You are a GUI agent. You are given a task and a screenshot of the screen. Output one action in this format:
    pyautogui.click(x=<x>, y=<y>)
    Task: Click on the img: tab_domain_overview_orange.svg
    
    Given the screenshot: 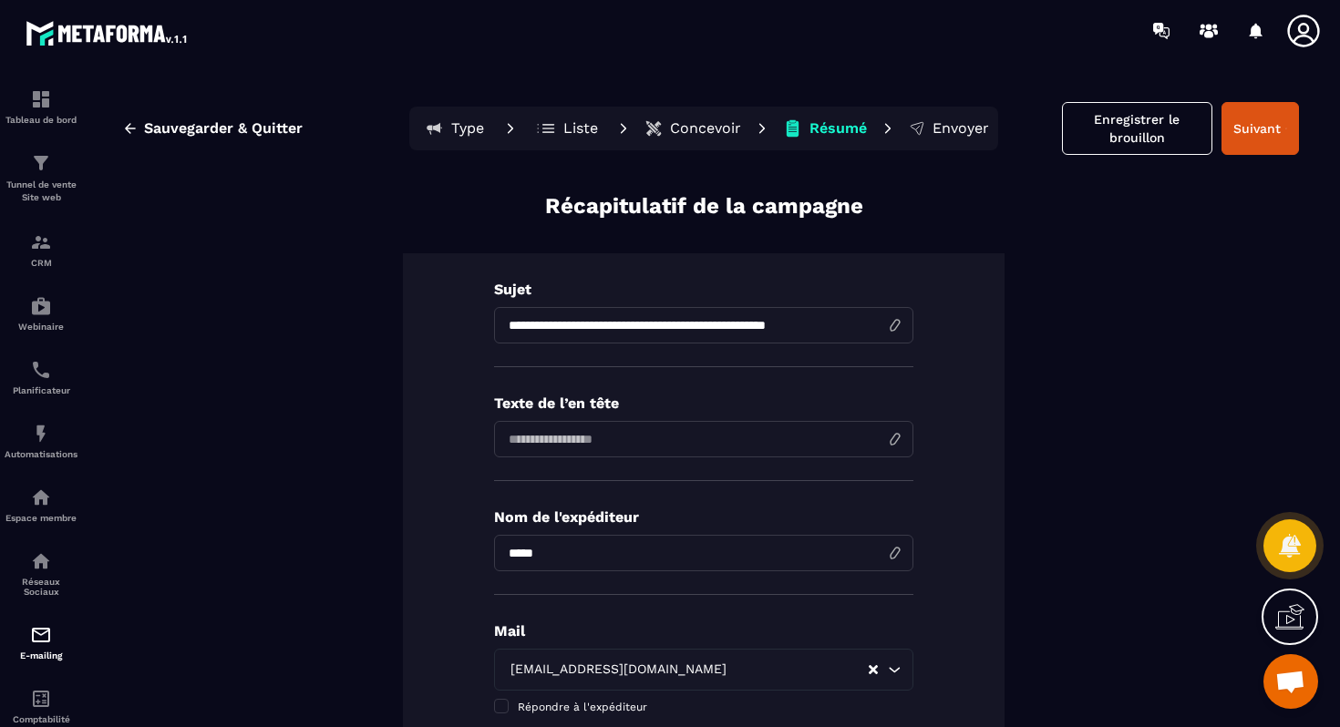 What is the action you would take?
    pyautogui.click(x=81, y=113)
    